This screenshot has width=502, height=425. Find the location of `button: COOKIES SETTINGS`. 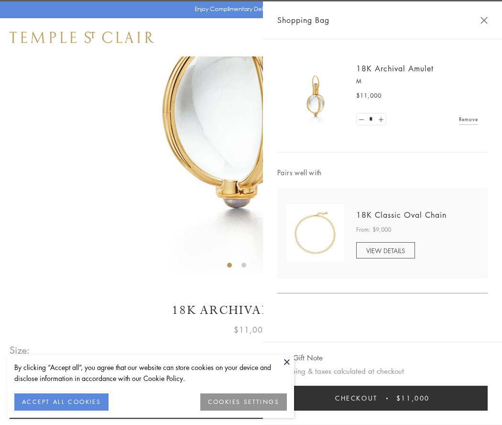

button: COOKIES SETTINGS is located at coordinates (243, 402).